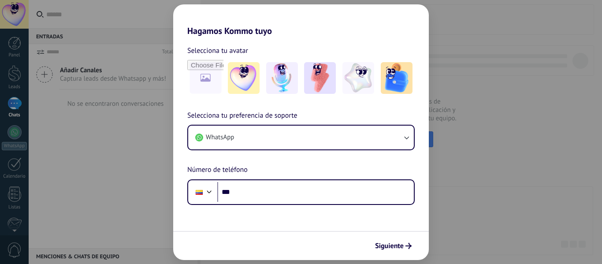 This screenshot has width=602, height=264. I want to click on div: Colombia: + 57, so click(199, 192).